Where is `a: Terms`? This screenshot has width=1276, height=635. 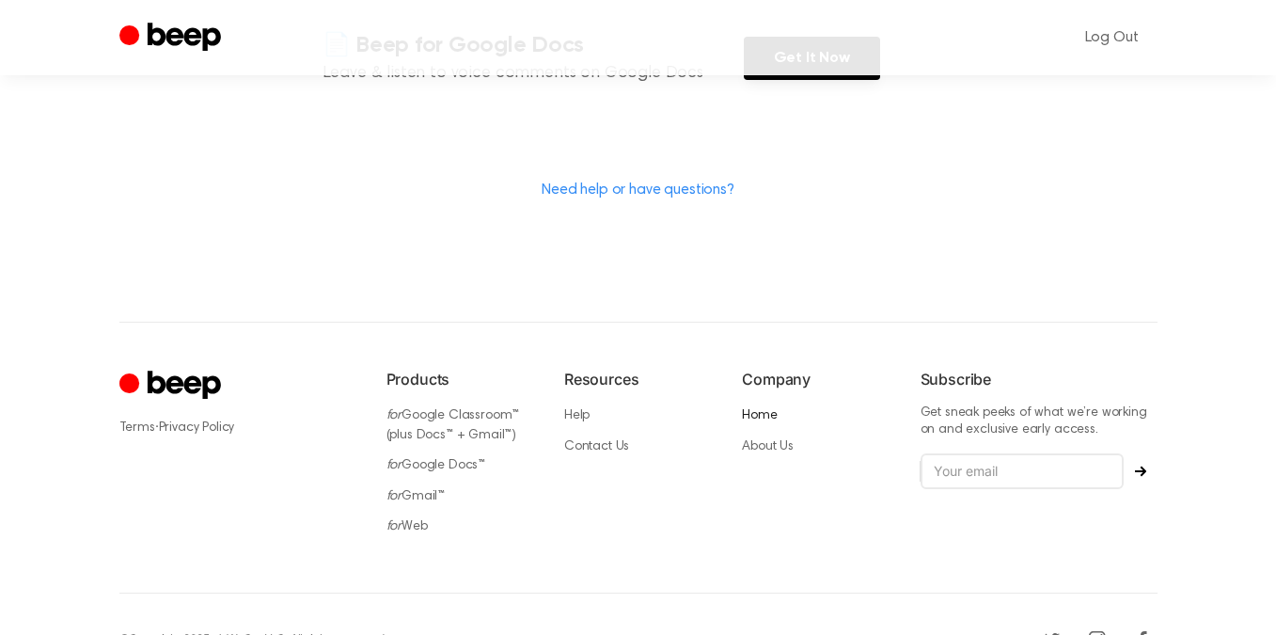
a: Terms is located at coordinates (137, 428).